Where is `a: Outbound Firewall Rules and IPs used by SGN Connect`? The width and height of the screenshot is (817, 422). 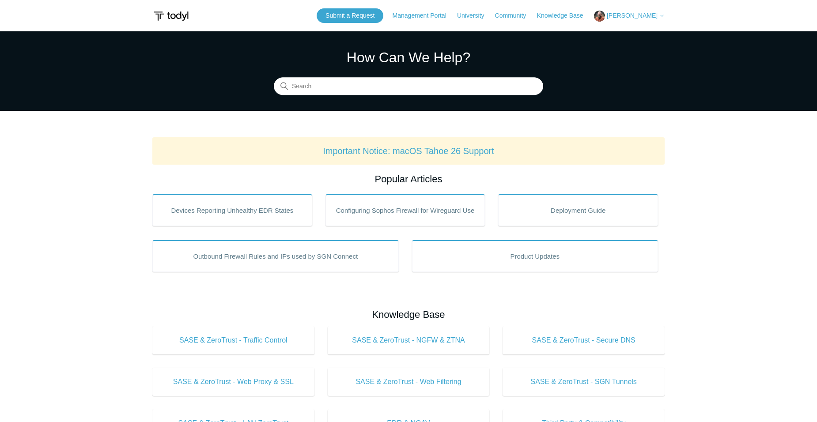
a: Outbound Firewall Rules and IPs used by SGN Connect is located at coordinates (276, 256).